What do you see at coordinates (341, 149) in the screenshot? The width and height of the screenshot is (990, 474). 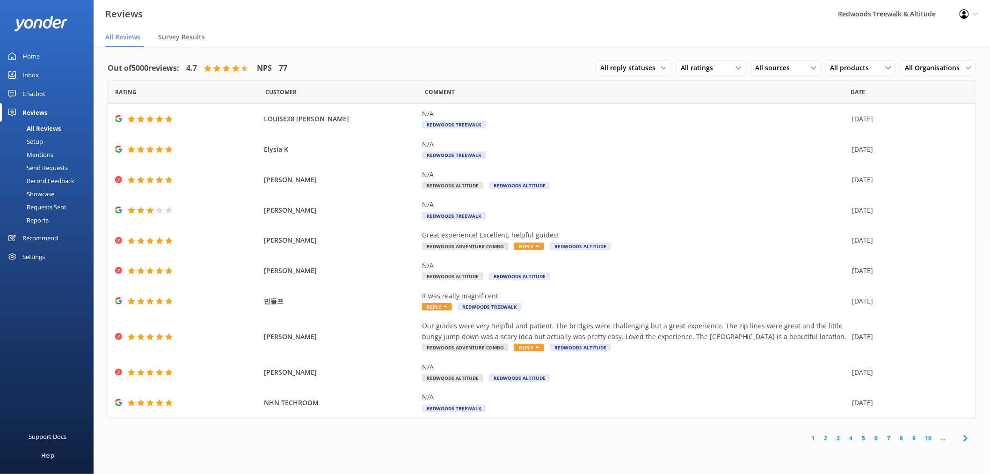 I see `span: Elysia K` at bounding box center [341, 149].